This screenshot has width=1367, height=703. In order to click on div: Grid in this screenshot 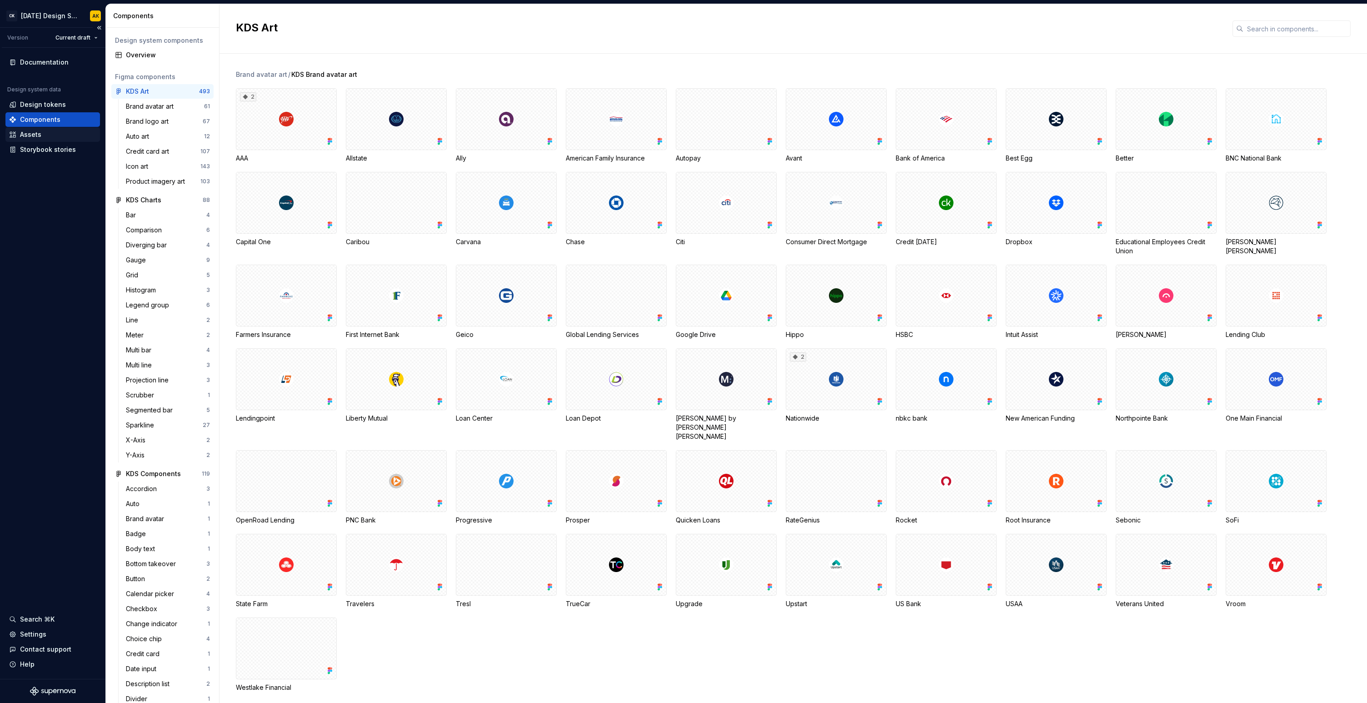, I will do `click(134, 275)`.